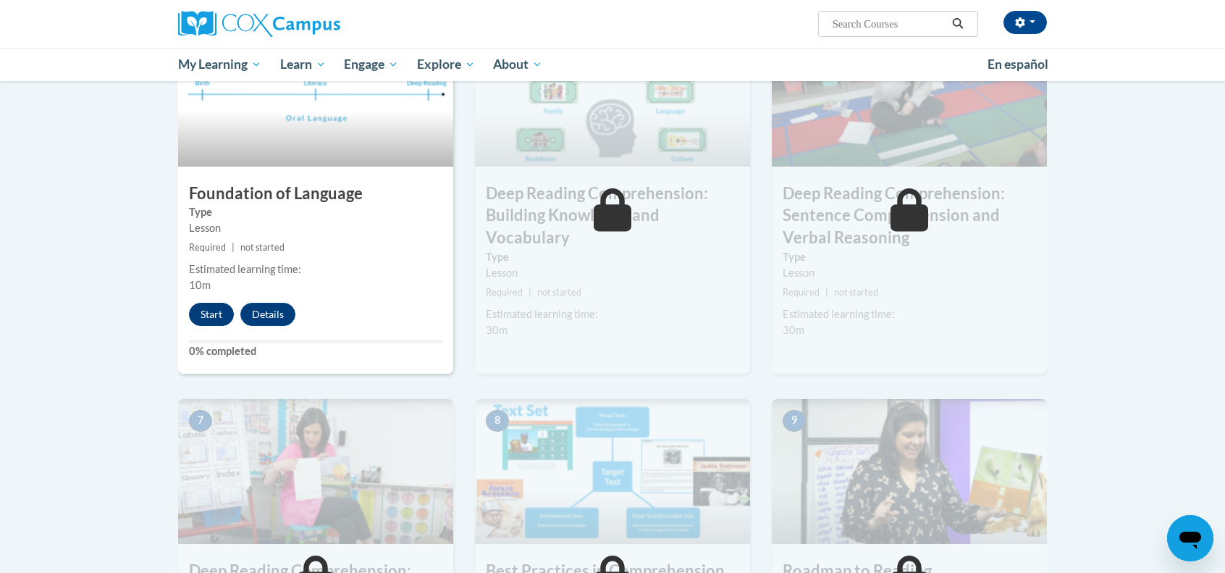 The image size is (1225, 573). Describe the element at coordinates (316, 351) in the screenshot. I see `label: 0% completed` at that location.